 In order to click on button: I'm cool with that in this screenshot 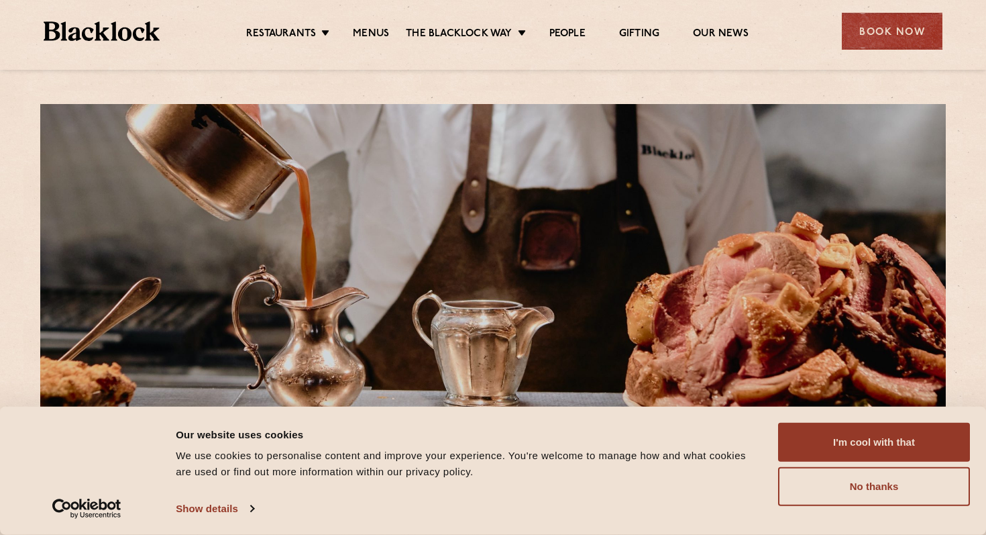, I will do `click(874, 442)`.